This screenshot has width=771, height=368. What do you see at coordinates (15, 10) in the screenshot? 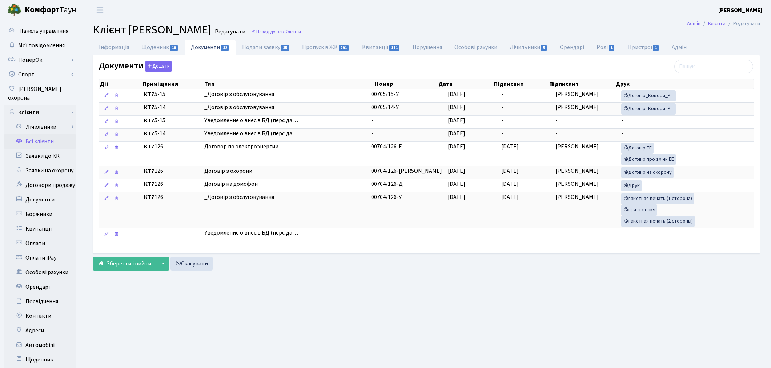
I see `img: logo.png` at bounding box center [15, 10].